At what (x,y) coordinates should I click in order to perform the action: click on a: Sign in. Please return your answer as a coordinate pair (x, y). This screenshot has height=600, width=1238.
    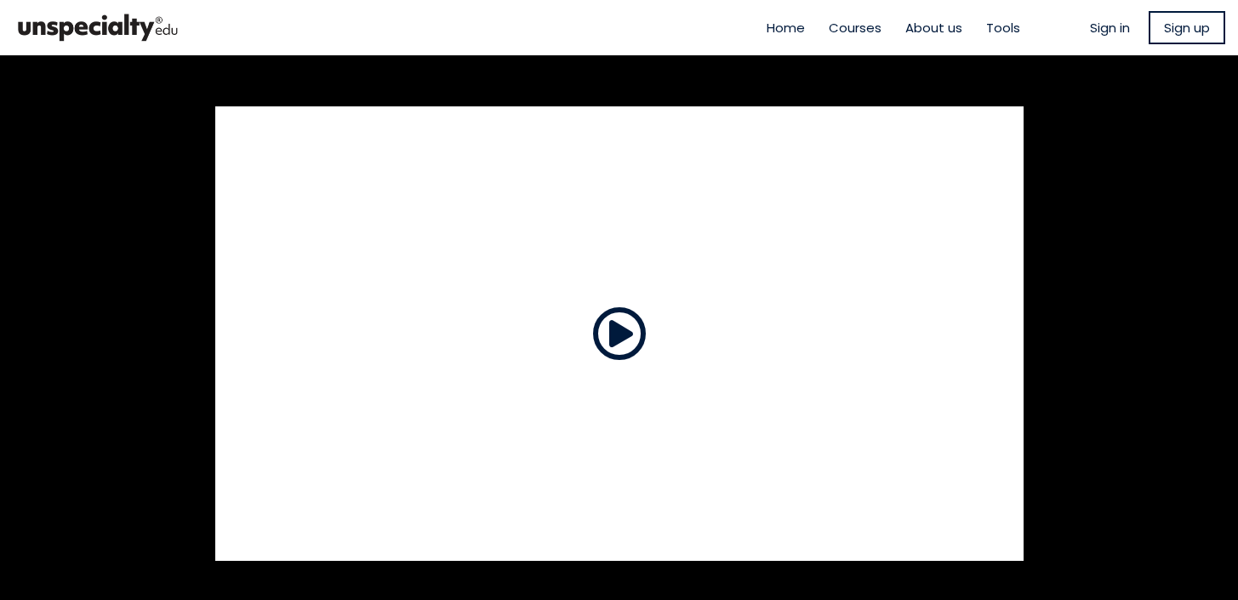
    Looking at the image, I should click on (1110, 27).